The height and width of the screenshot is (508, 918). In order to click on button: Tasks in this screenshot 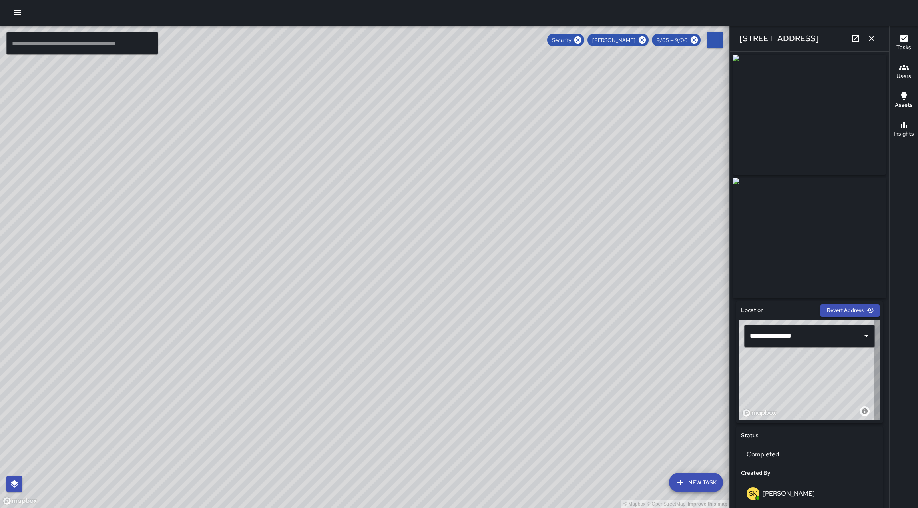, I will do `click(904, 43)`.